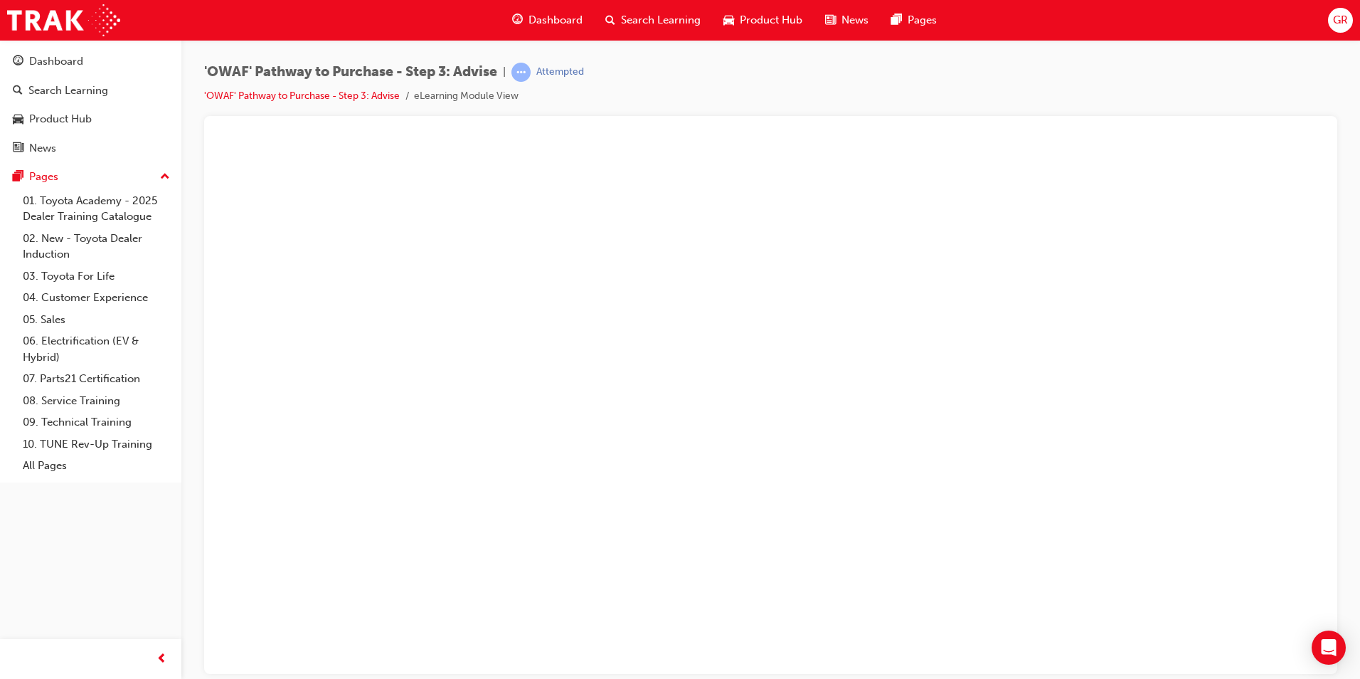 This screenshot has width=1360, height=679. I want to click on a: News, so click(90, 148).